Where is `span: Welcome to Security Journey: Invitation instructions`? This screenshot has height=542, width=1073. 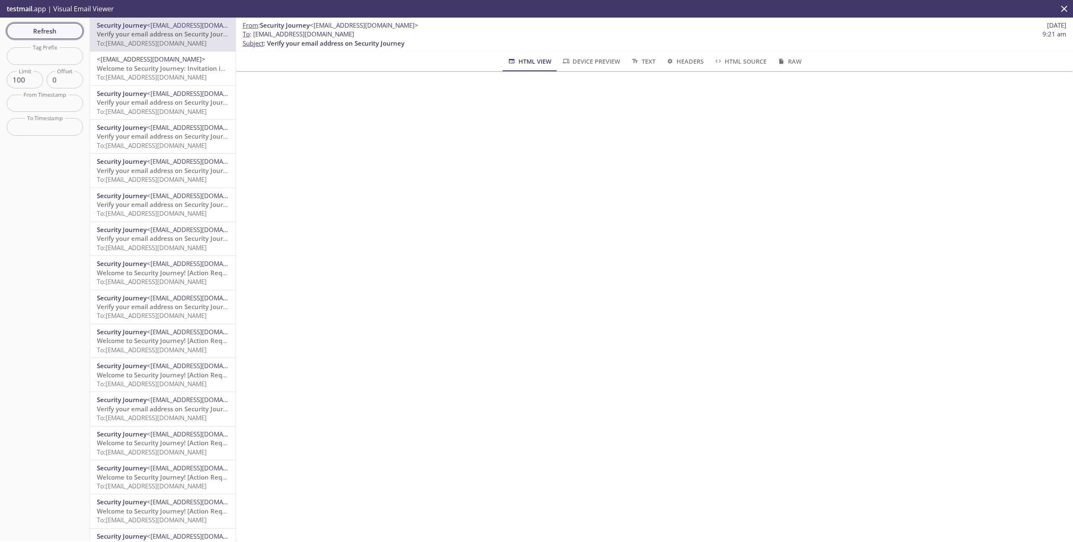 span: Welcome to Security Journey: Invitation instructions is located at coordinates (176, 68).